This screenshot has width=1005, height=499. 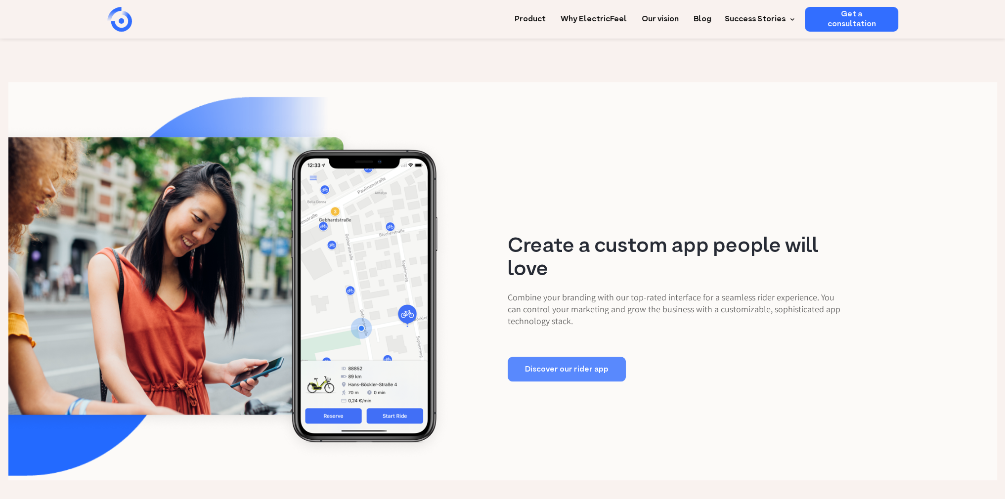 What do you see at coordinates (851, 19) in the screenshot?
I see `a: Get a consultation` at bounding box center [851, 19].